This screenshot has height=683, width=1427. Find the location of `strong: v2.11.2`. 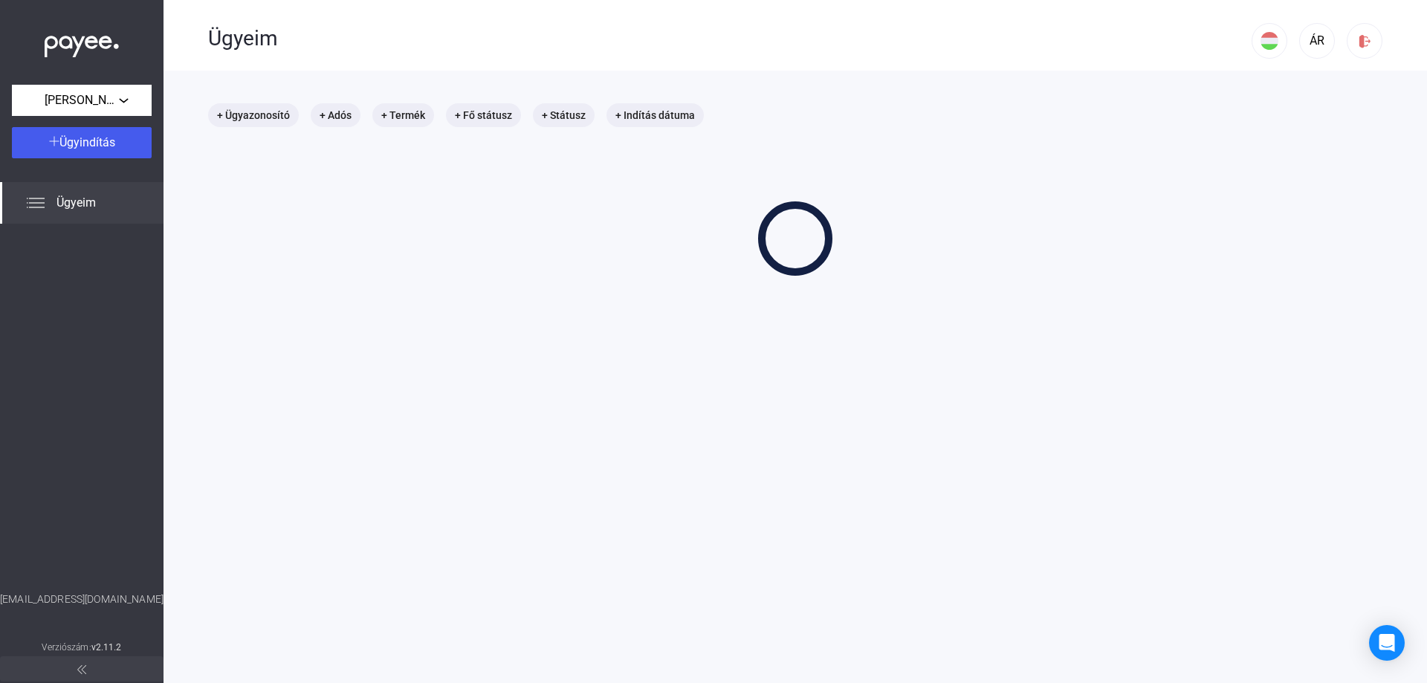

strong: v2.11.2 is located at coordinates (106, 647).